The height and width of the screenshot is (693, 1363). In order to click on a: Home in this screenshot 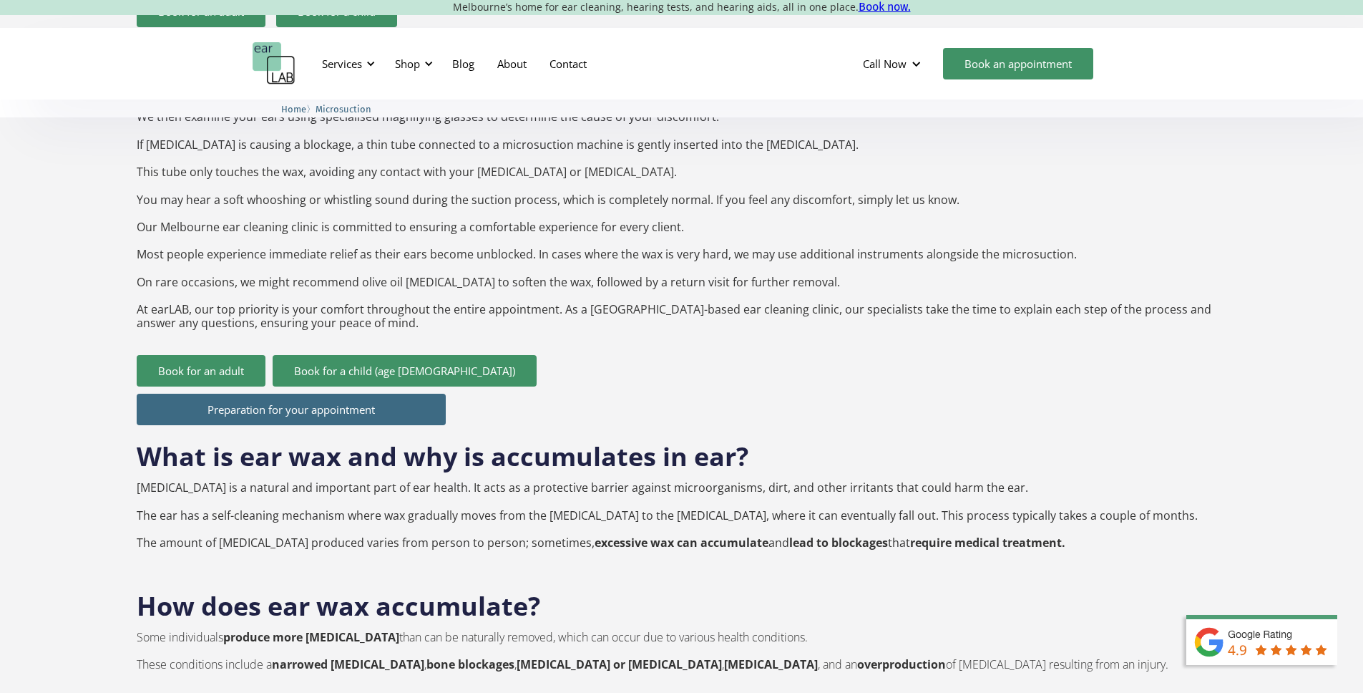, I will do `click(293, 108)`.